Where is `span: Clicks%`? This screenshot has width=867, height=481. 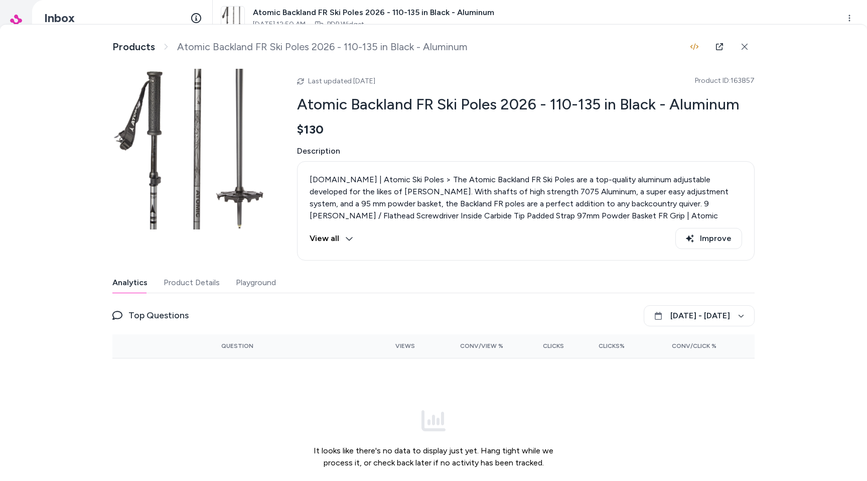
span: Clicks% is located at coordinates (612, 346).